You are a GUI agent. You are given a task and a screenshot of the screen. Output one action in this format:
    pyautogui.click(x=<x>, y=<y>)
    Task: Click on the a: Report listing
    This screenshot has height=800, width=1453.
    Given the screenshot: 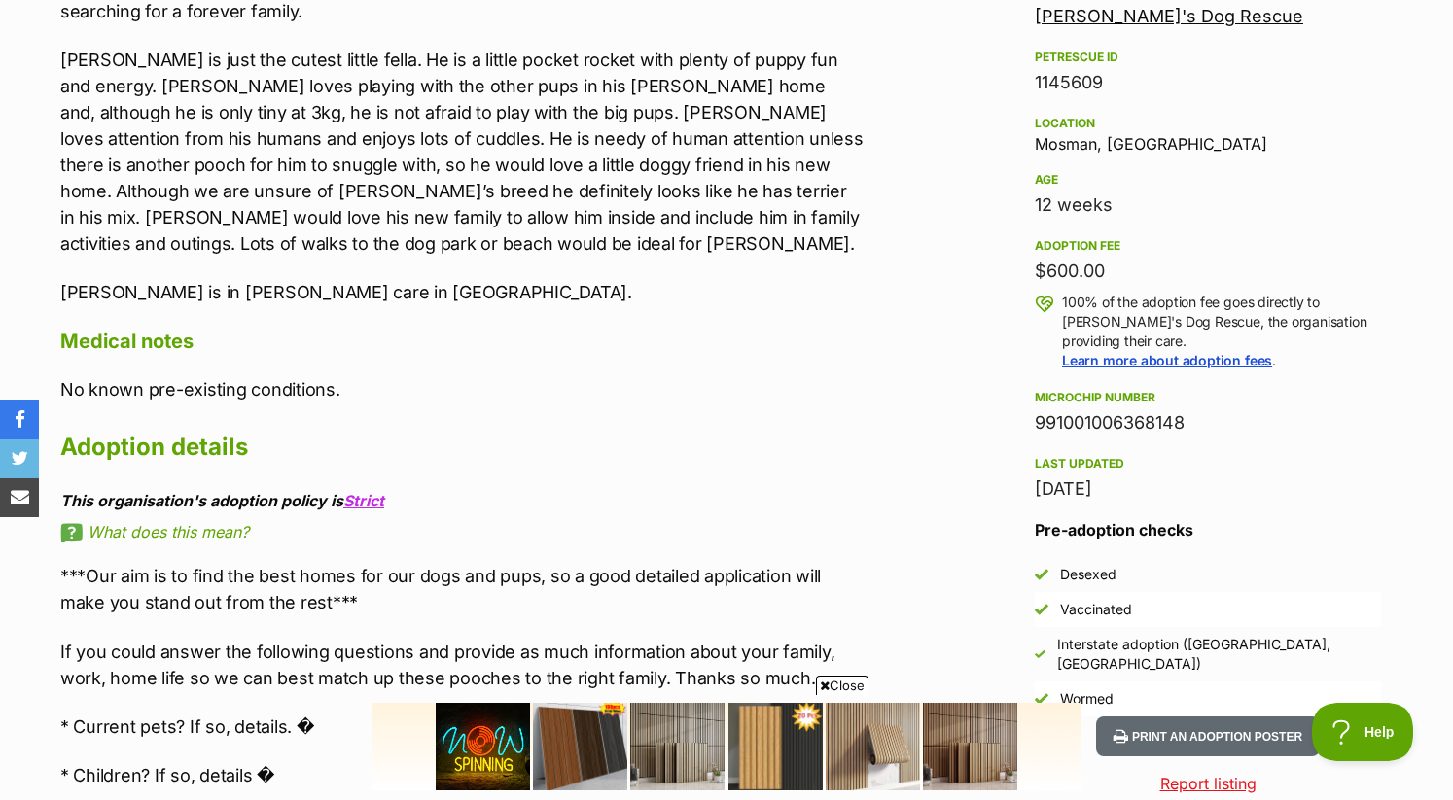 What is the action you would take?
    pyautogui.click(x=1208, y=784)
    